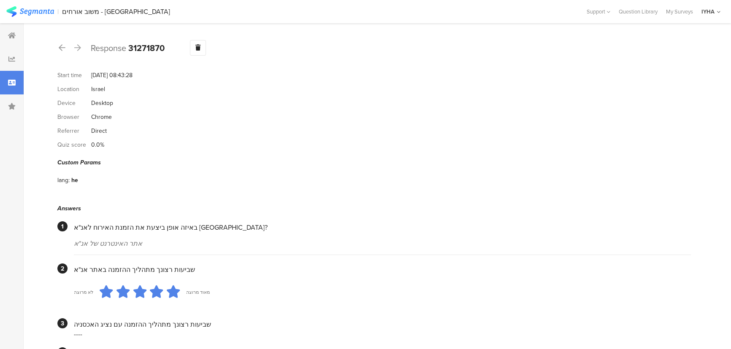 The width and height of the screenshot is (731, 349). Describe the element at coordinates (374, 208) in the screenshot. I see `div: Answers` at that location.